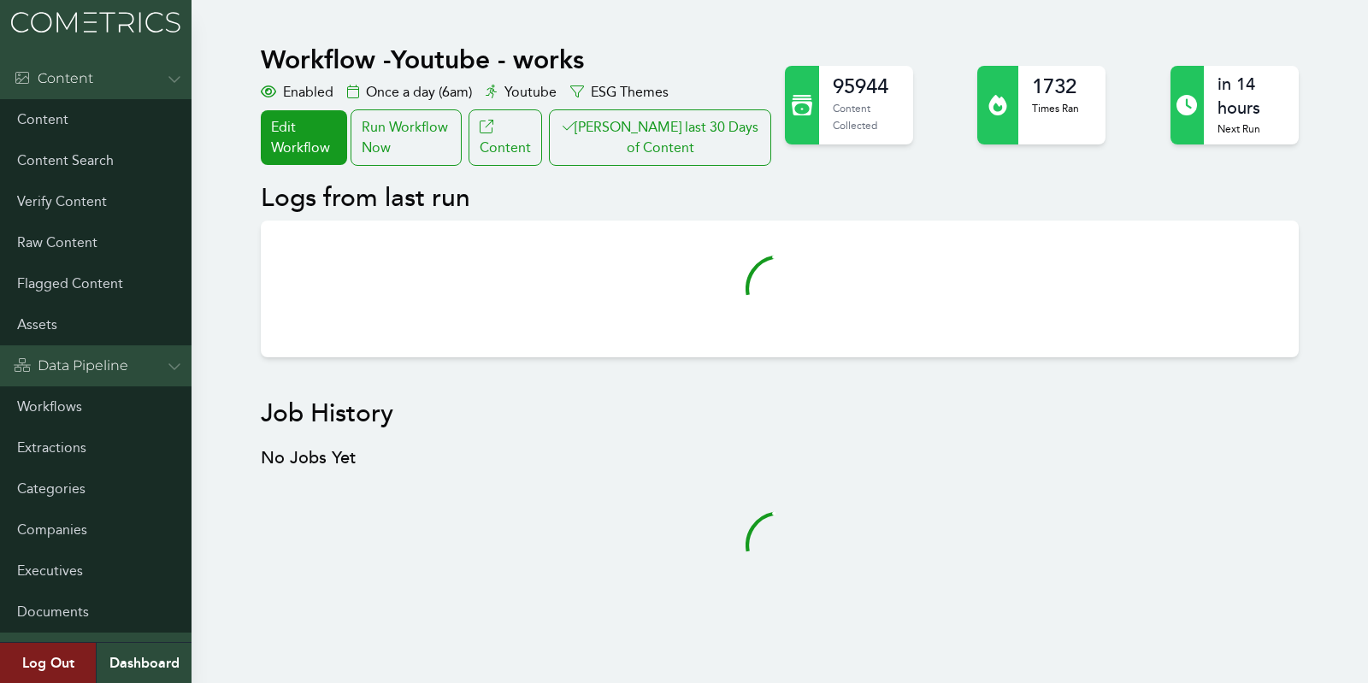 The image size is (1368, 683). Describe the element at coordinates (406, 138) in the screenshot. I see `div: Run Workflow Now` at that location.